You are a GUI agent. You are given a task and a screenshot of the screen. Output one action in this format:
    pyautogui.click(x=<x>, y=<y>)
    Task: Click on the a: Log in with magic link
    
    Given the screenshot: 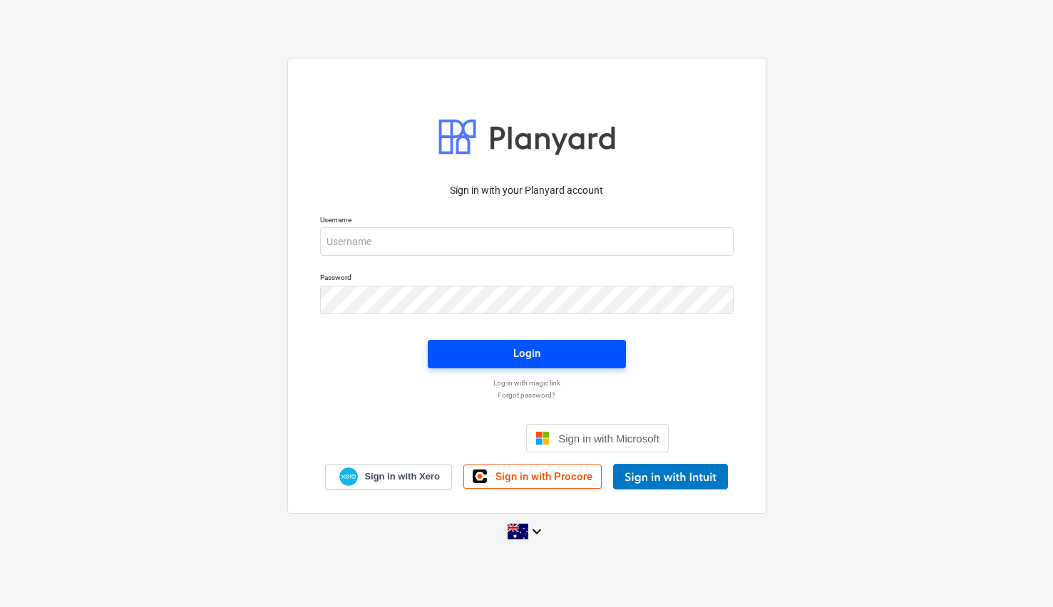 What is the action you would take?
    pyautogui.click(x=527, y=383)
    